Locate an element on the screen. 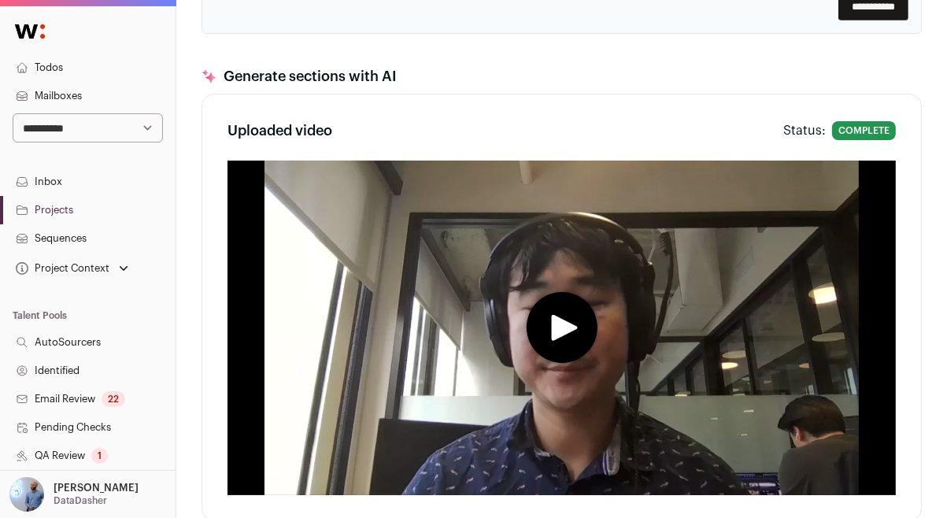 This screenshot has height=518, width=947. p: DataDasher is located at coordinates (80, 501).